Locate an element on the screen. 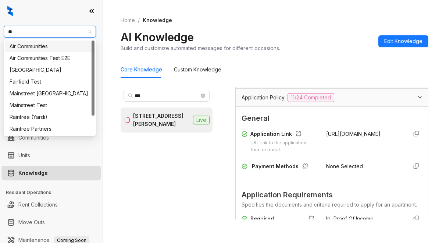  span: Application Requirements is located at coordinates (332, 195).